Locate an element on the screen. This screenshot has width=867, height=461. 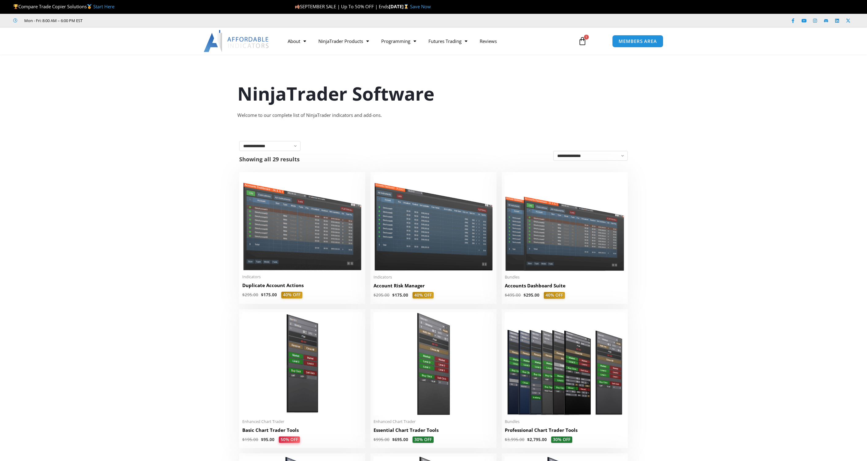
a: Account Risk Manager is located at coordinates (434, 287).